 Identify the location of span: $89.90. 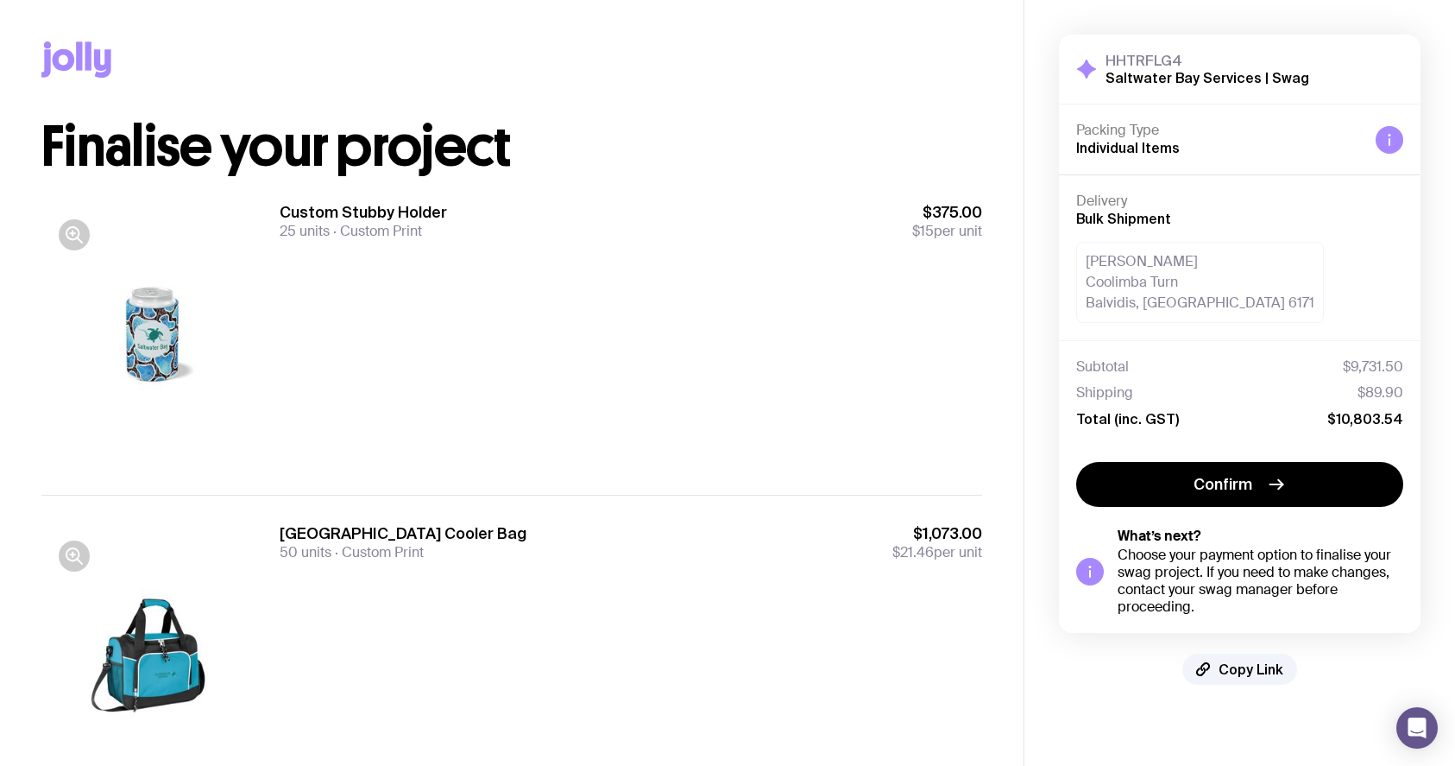
(1380, 393).